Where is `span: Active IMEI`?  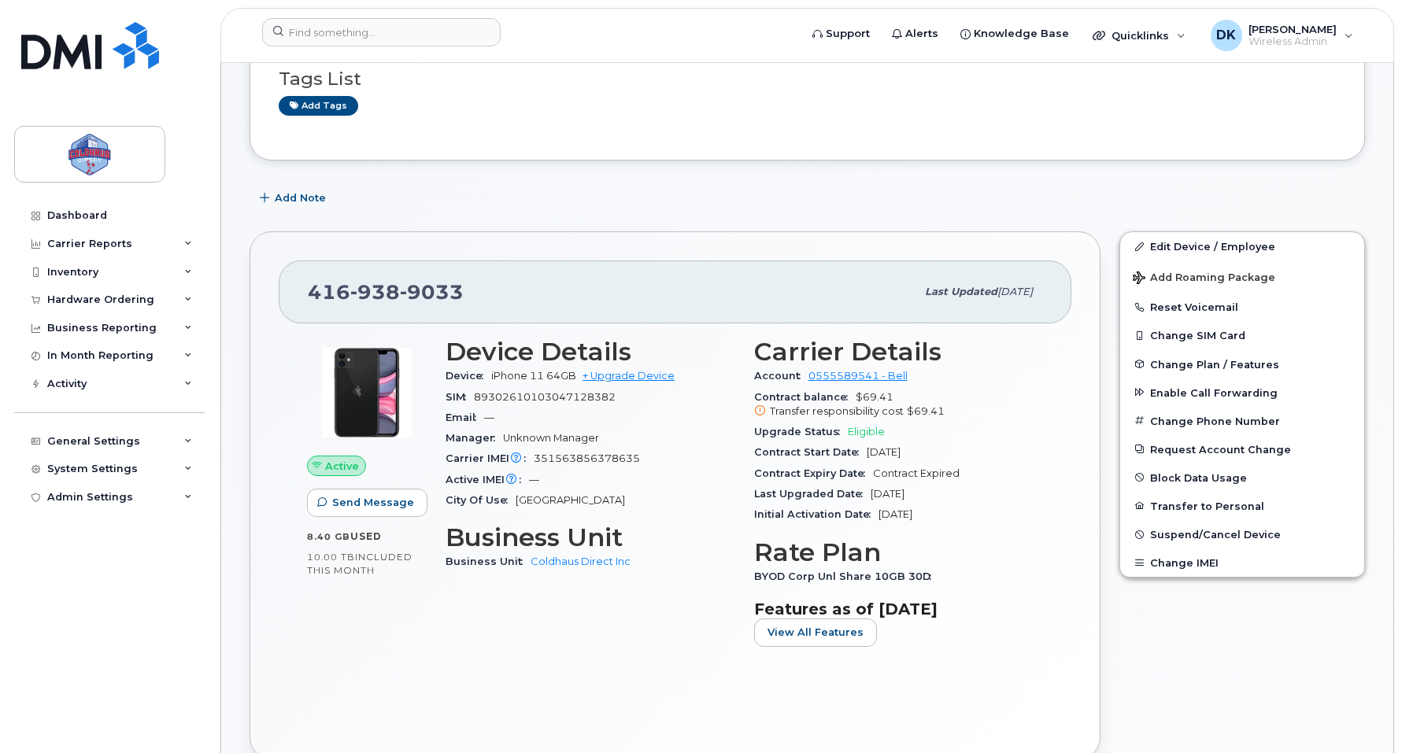
span: Active IMEI is located at coordinates (487, 479).